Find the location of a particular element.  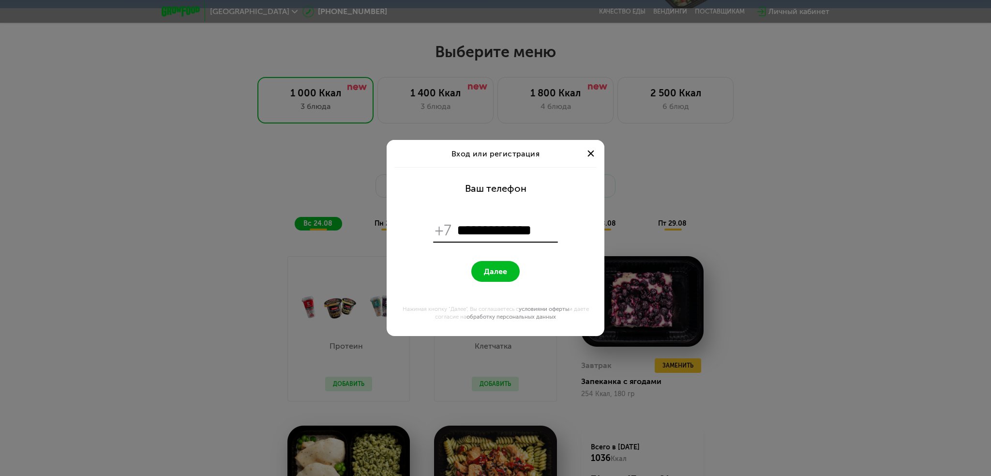

span: +7 is located at coordinates (444, 230).